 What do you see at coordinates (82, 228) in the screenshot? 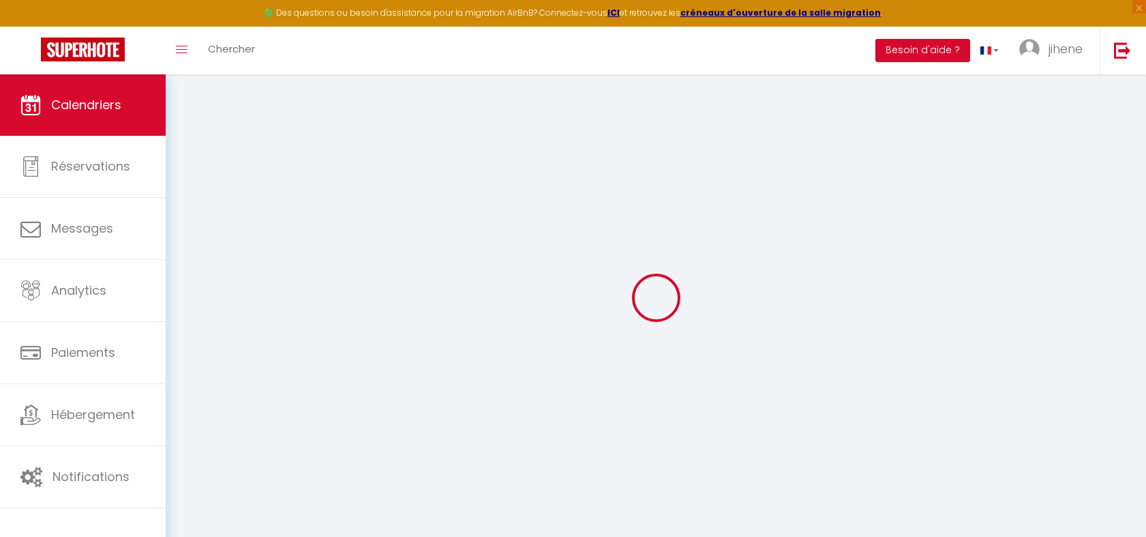
I see `span: Messages` at bounding box center [82, 228].